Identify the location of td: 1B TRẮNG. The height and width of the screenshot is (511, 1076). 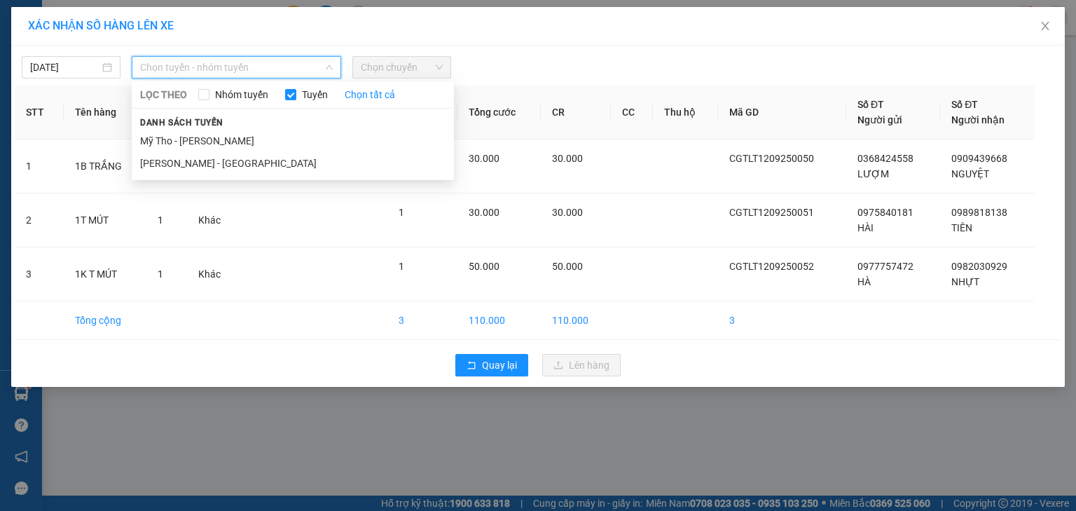
(105, 166).